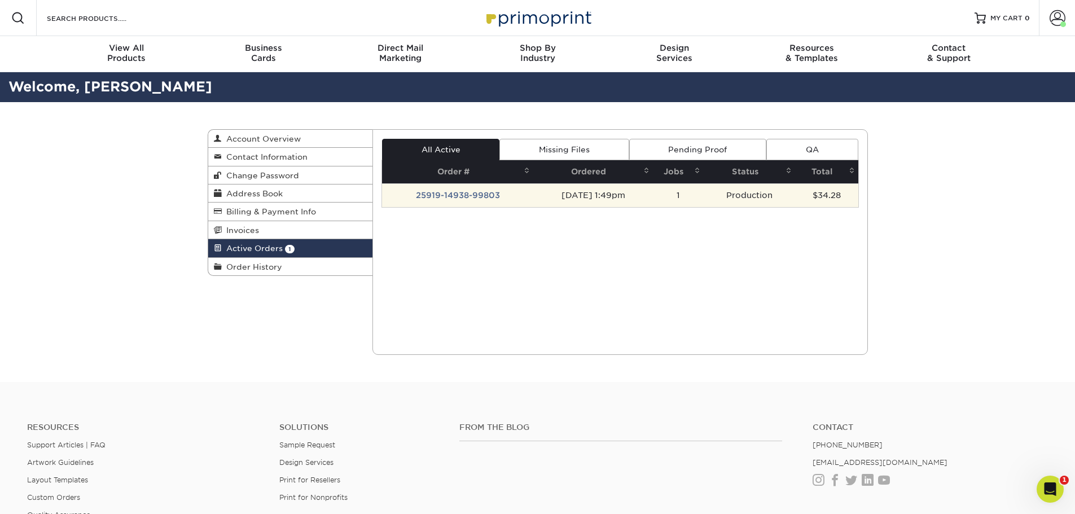  I want to click on a: All Active, so click(441, 150).